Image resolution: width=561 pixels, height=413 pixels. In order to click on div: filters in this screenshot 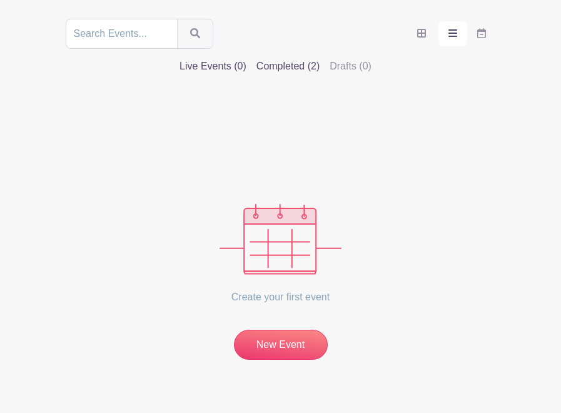, I will do `click(280, 66)`.